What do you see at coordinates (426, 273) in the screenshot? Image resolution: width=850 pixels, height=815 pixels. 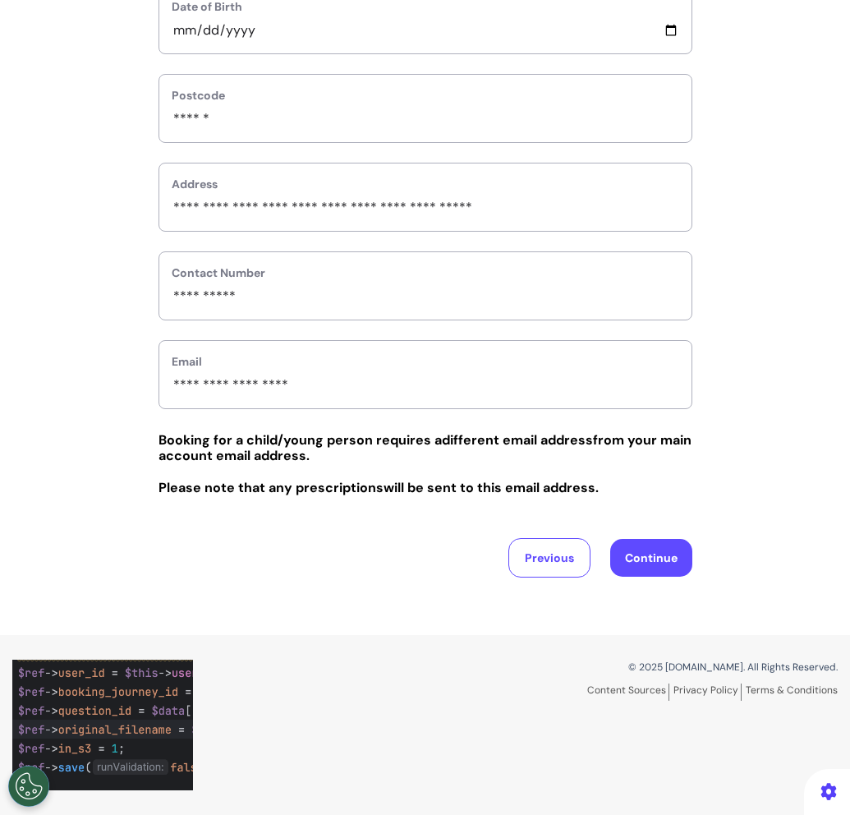 I see `label: Contact Number` at bounding box center [426, 273].